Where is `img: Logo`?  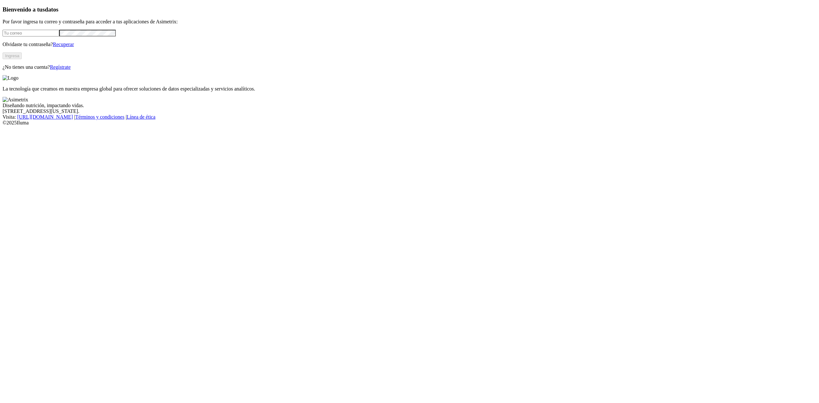 img: Logo is located at coordinates (11, 78).